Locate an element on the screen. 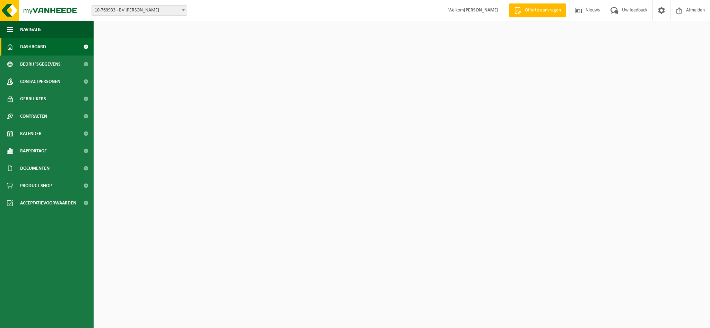 Image resolution: width=710 pixels, height=328 pixels. span: Product Shop is located at coordinates (36, 185).